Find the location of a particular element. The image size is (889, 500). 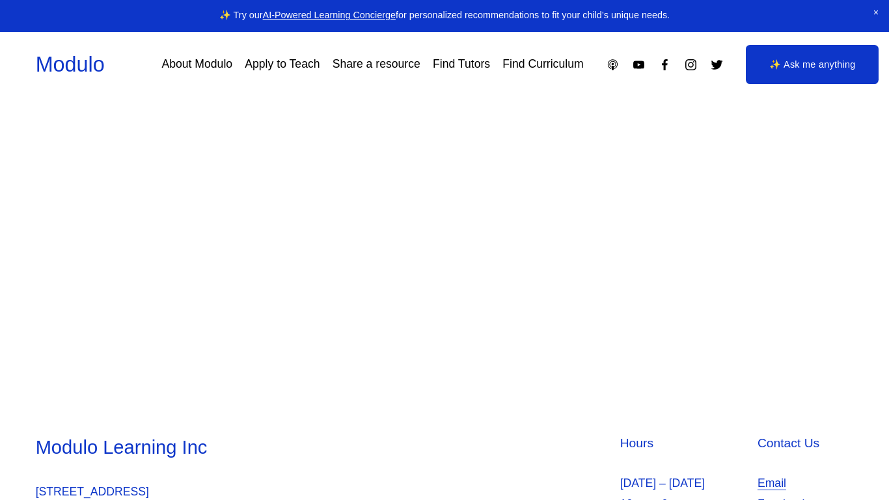

a: ✨ Ask me anything is located at coordinates (812, 64).